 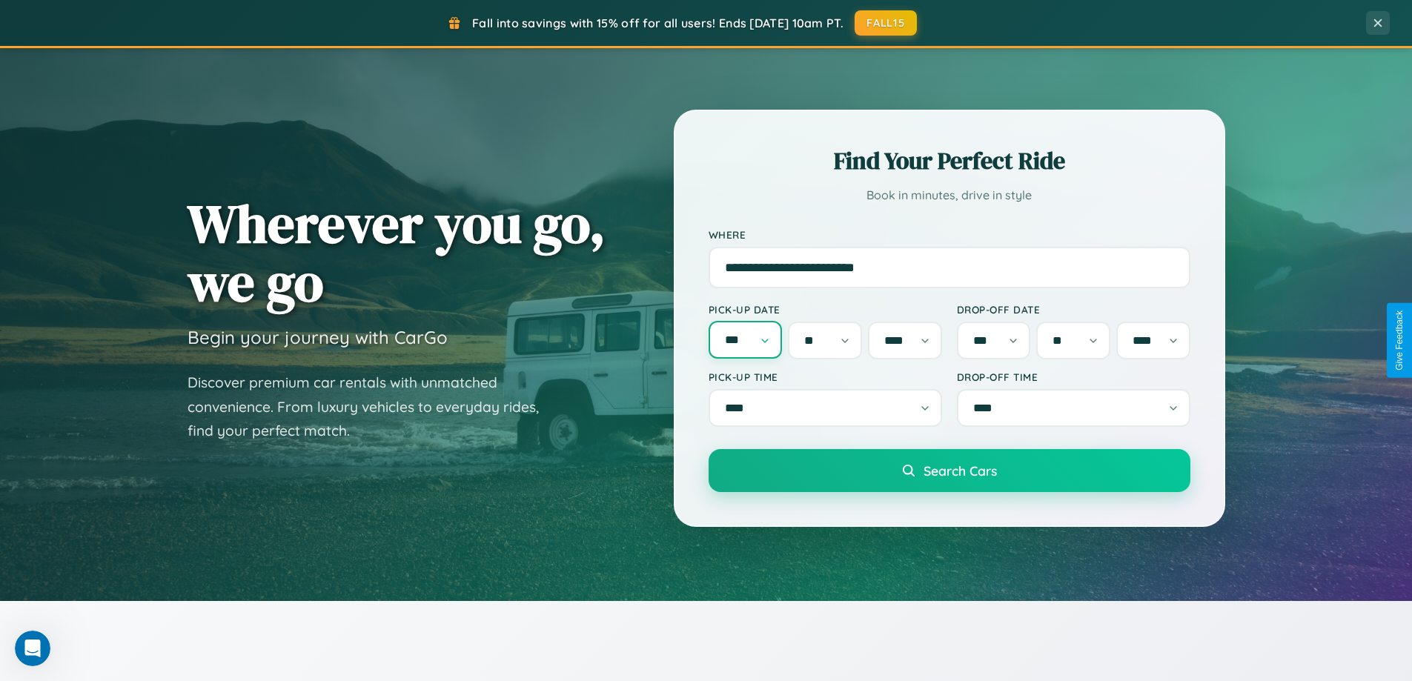 What do you see at coordinates (1073, 377) in the screenshot?
I see `label: Drop-off Time` at bounding box center [1073, 377].